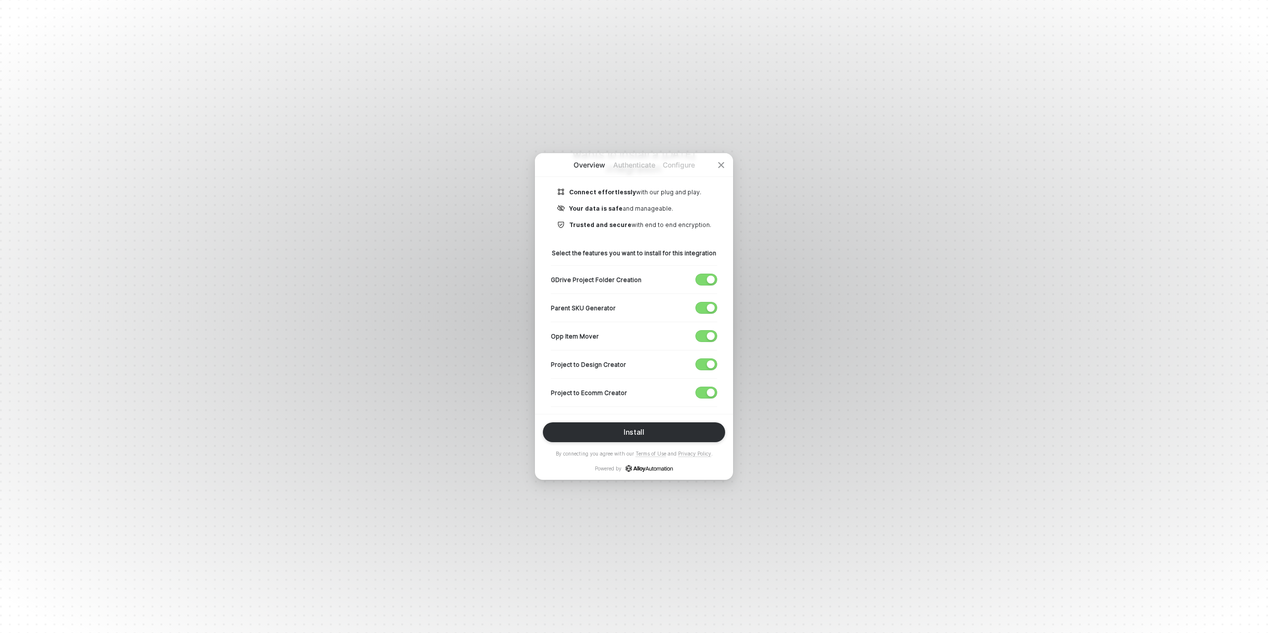 The width and height of the screenshot is (1268, 633). I want to click on p: with end to end encryption., so click(640, 224).